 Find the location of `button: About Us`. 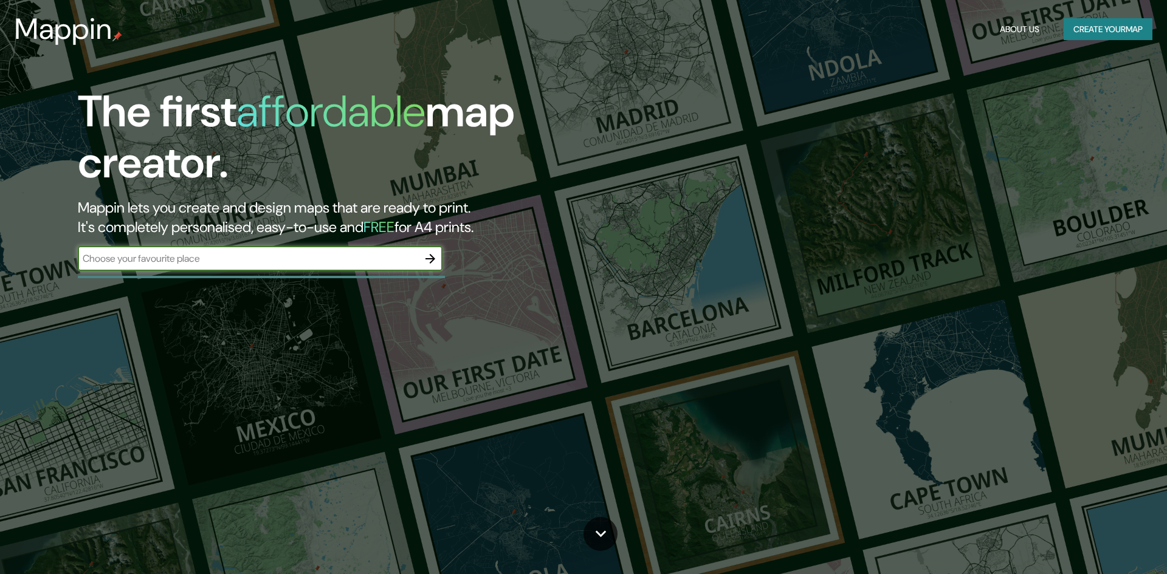

button: About Us is located at coordinates (1019, 29).